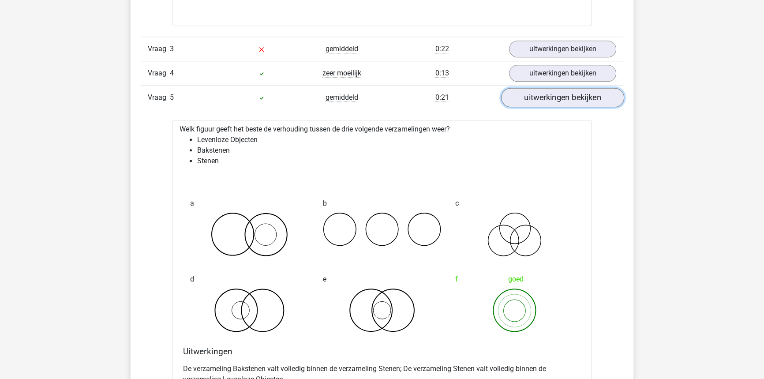 The image size is (764, 379). I want to click on div: goed, so click(514, 279).